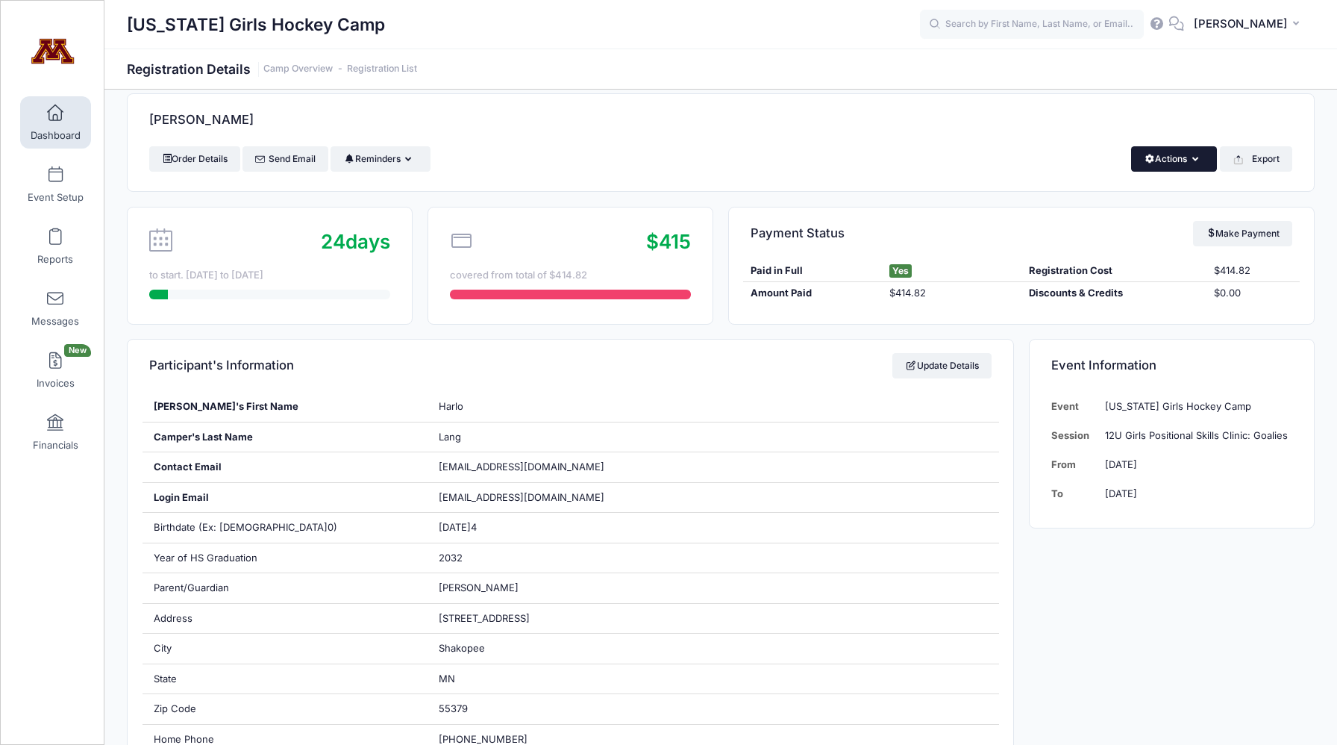 The height and width of the screenshot is (745, 1337). What do you see at coordinates (285, 588) in the screenshot?
I see `div: Parent/Guardian` at bounding box center [285, 588].